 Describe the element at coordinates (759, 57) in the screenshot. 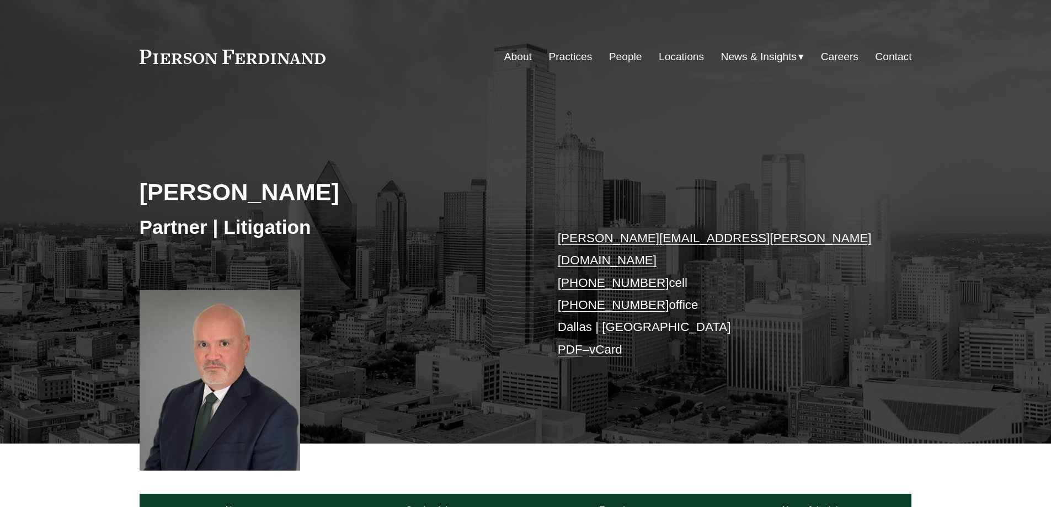

I see `span: News & Insights` at that location.